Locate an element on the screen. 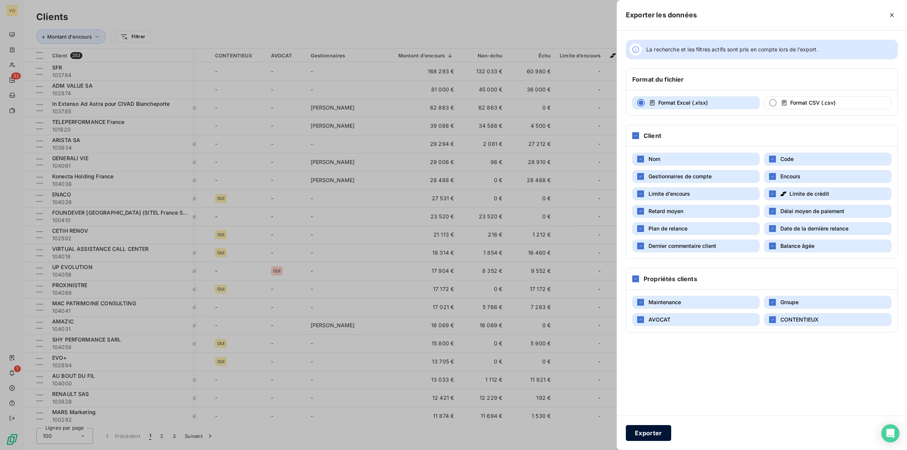 The width and height of the screenshot is (907, 450). button: Plan de relance is located at coordinates (696, 229).